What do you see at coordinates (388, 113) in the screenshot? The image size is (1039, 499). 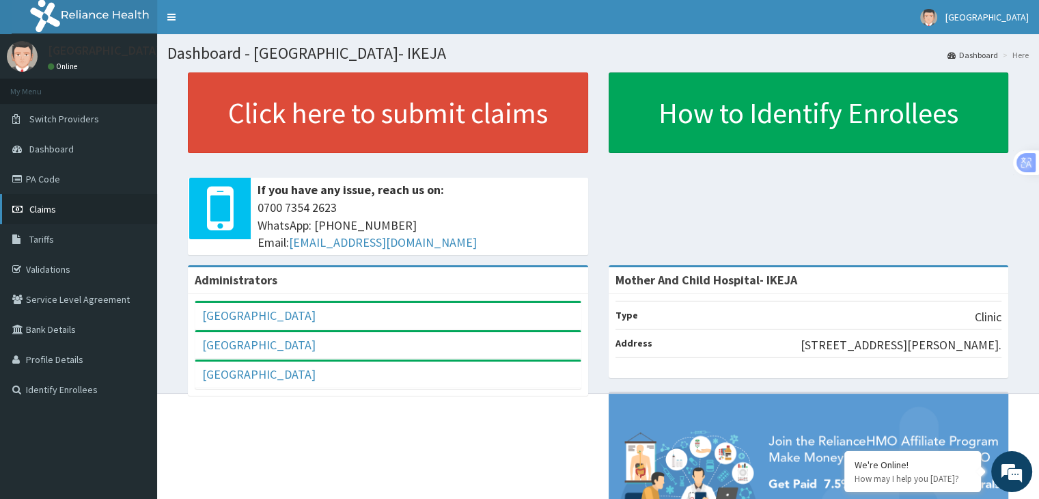 I see `a: Click here to submit claims` at bounding box center [388, 113].